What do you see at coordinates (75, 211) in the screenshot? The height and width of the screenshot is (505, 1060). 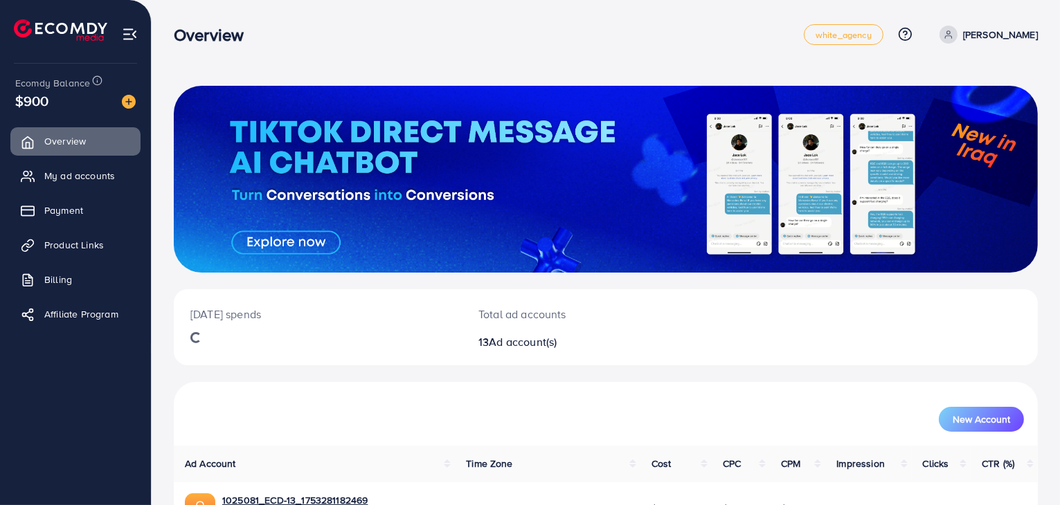 I see `a: Payment` at bounding box center [75, 211].